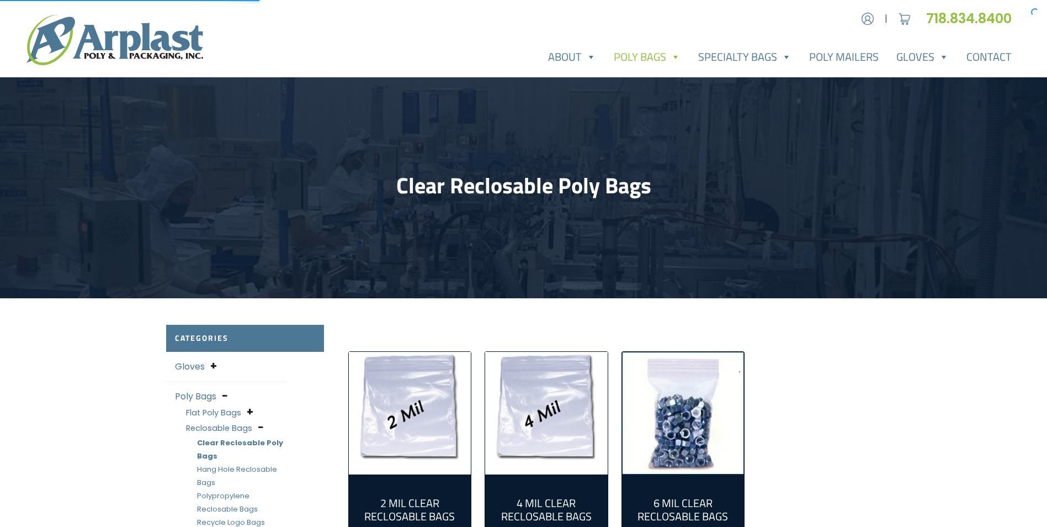  What do you see at coordinates (745, 57) in the screenshot?
I see `a: Specialty Bags` at bounding box center [745, 57].